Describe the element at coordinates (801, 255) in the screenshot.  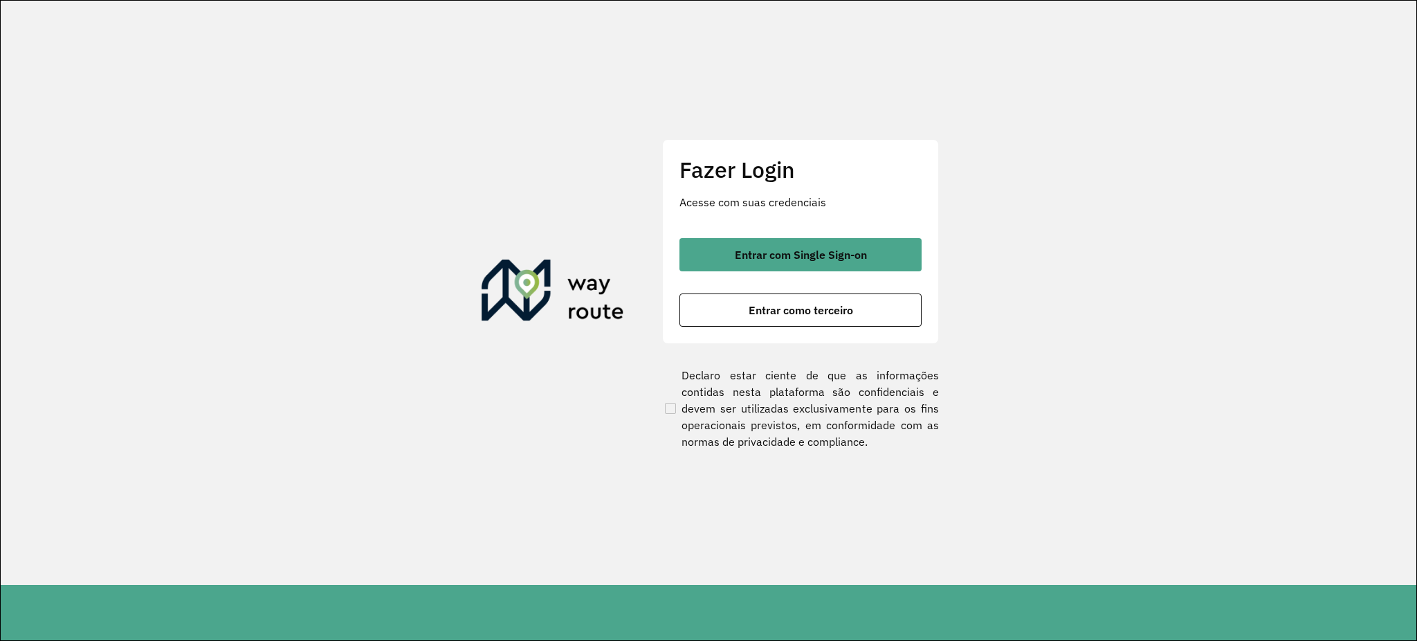
I see `span: Entrar com Single Sign-on` at that location.